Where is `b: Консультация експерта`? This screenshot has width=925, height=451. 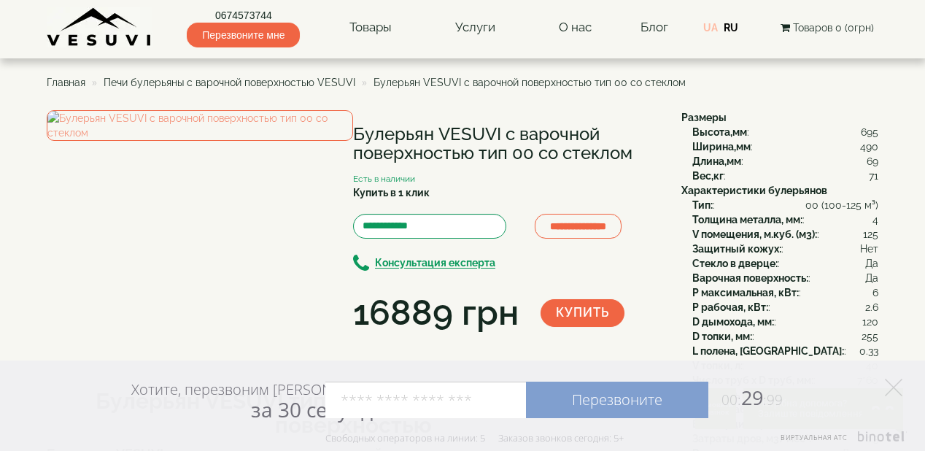
b: Консультация експерта is located at coordinates (435, 263).